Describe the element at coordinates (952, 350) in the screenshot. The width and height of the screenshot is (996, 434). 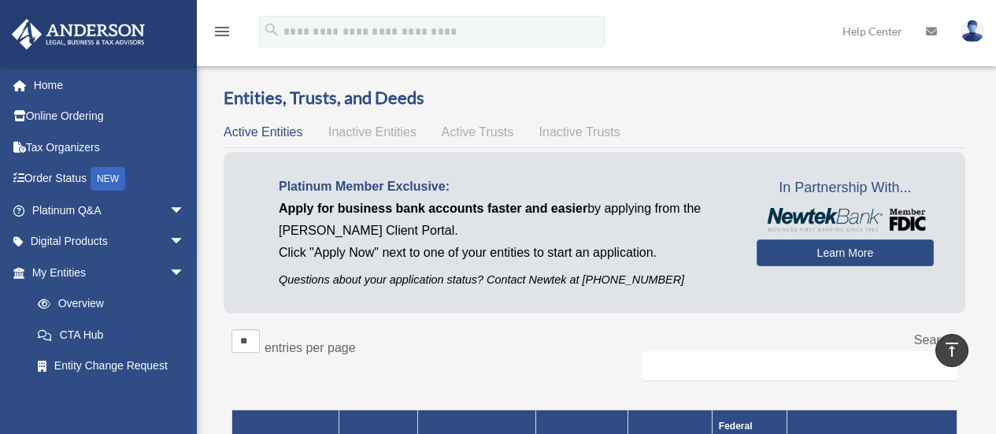
I see `a: vertical_align_top` at that location.